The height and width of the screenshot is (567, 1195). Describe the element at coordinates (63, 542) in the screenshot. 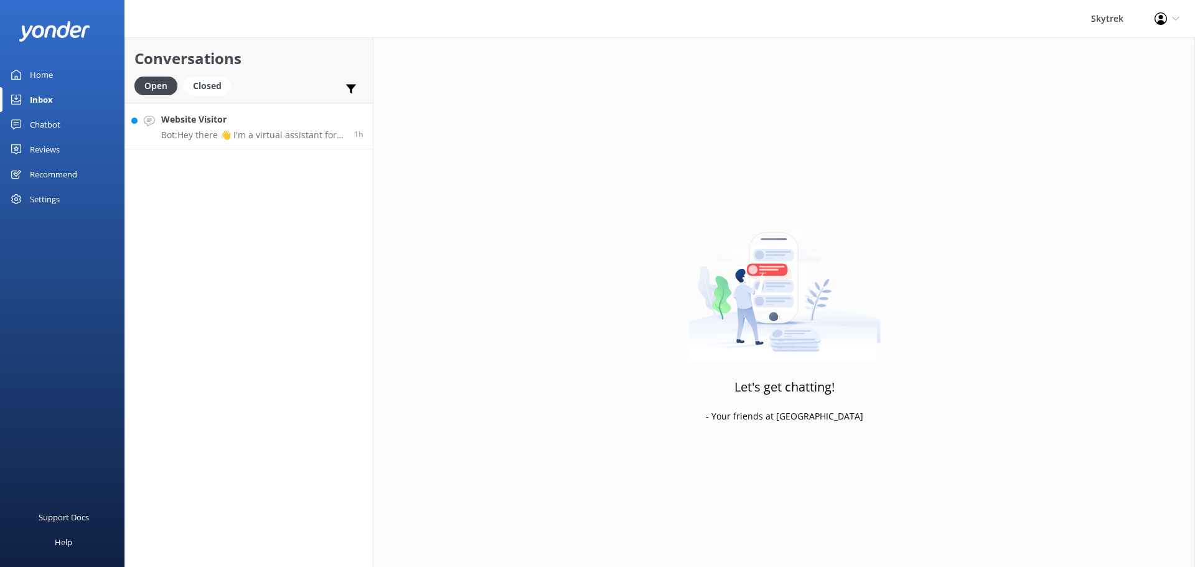

I see `div: Help` at that location.